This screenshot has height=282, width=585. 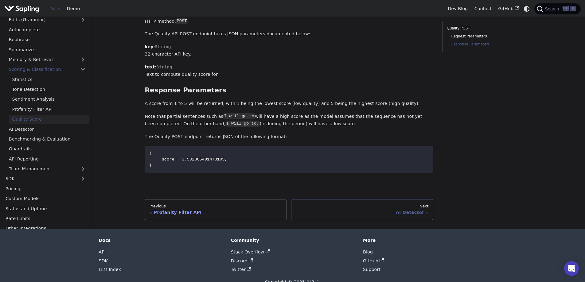 I want to click on a: API Reporting, so click(x=47, y=159).